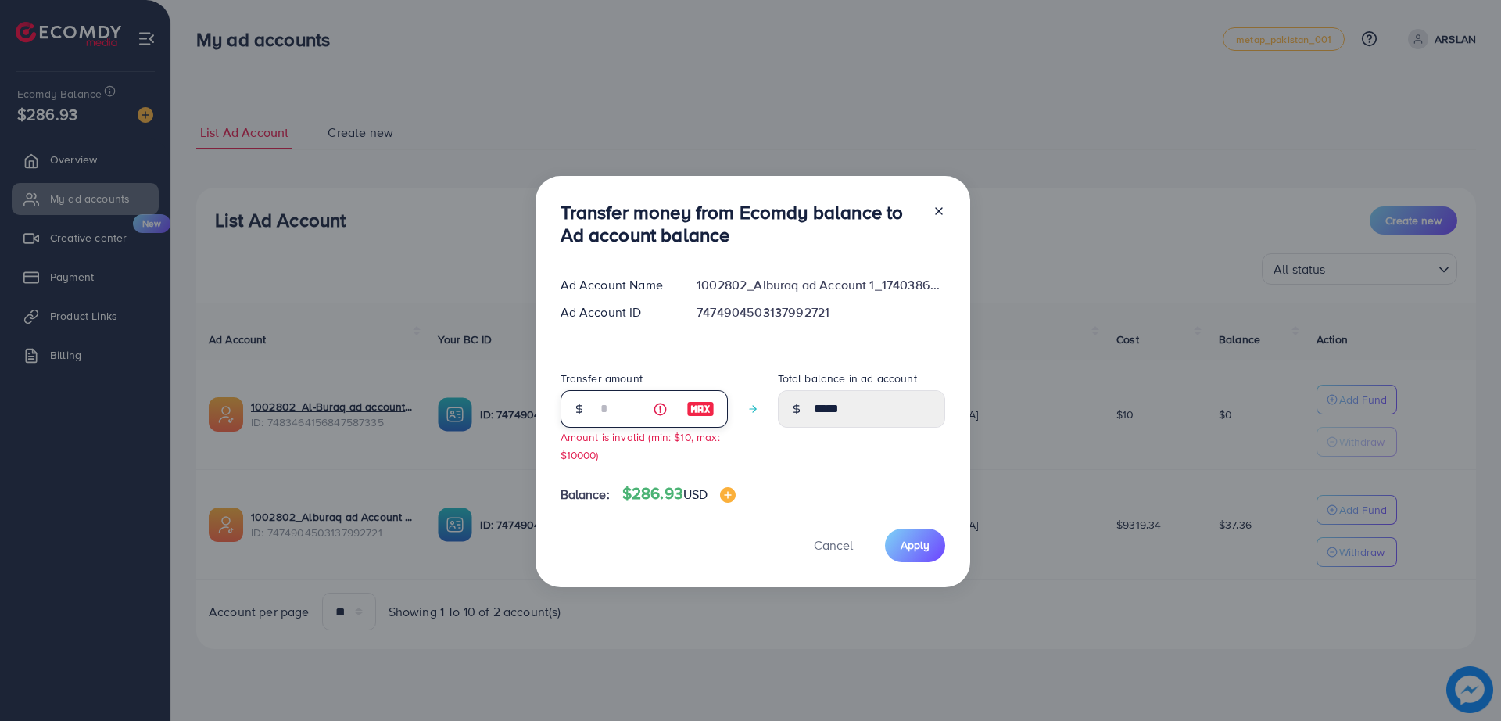 The height and width of the screenshot is (721, 1501). Describe the element at coordinates (585, 494) in the screenshot. I see `span: Balance:` at that location.